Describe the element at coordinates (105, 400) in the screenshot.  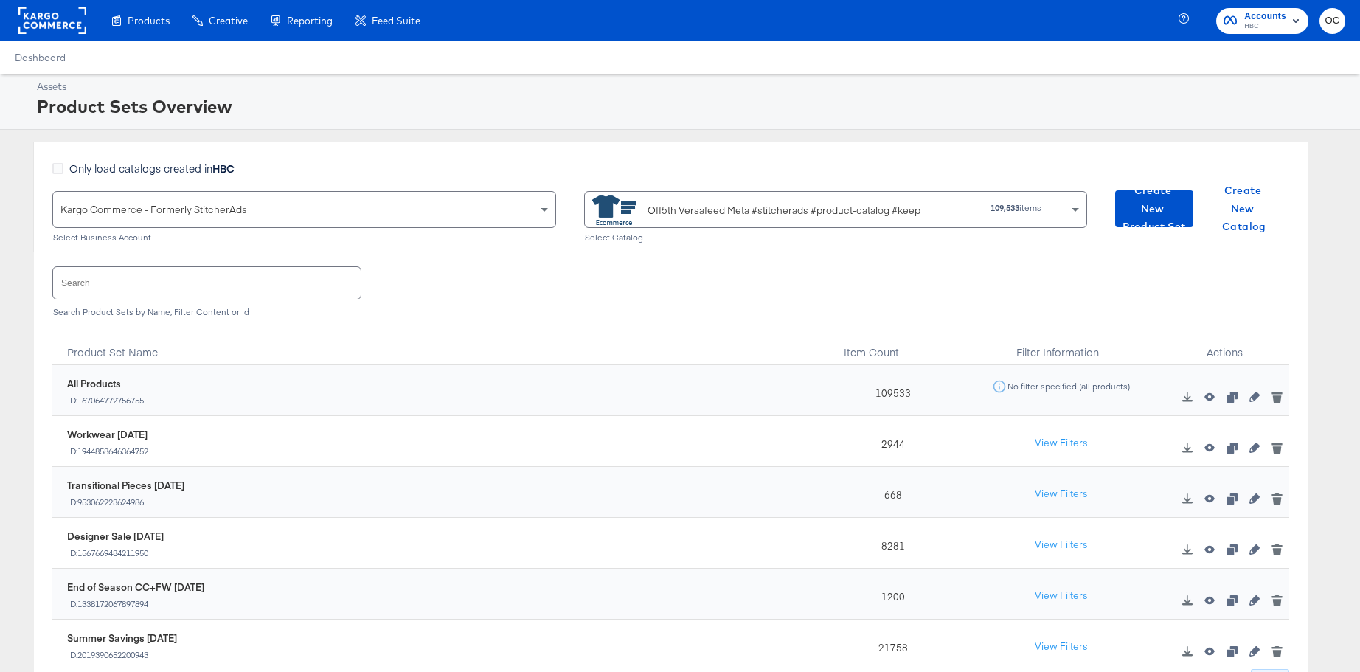
I see `div: ID: 167064772756755` at that location.